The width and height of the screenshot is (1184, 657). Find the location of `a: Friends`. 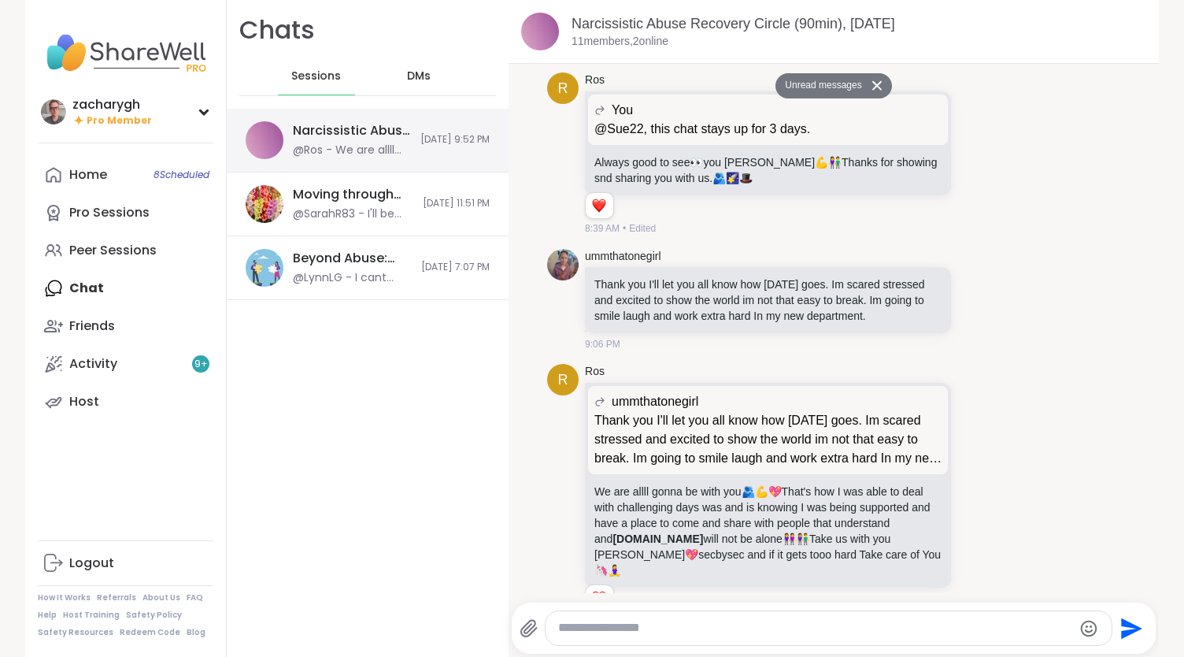

a: Friends is located at coordinates (125, 326).